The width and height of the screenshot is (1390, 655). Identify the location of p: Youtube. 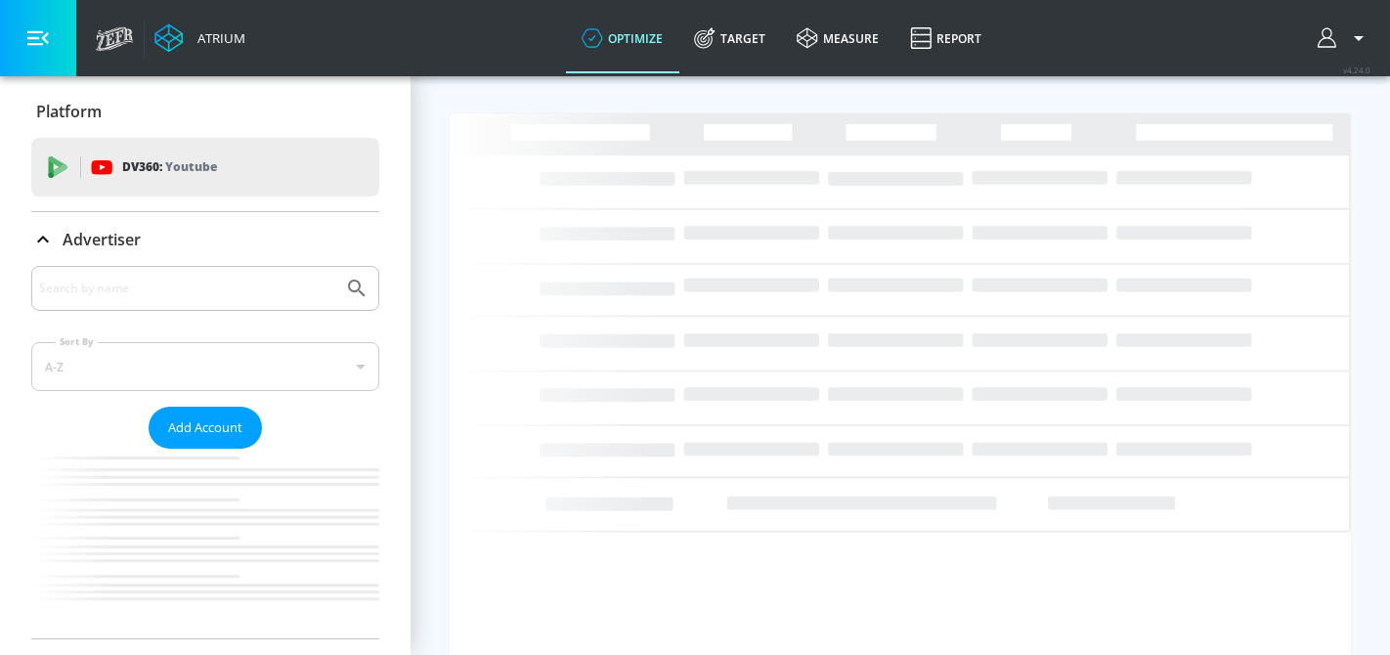
(191, 166).